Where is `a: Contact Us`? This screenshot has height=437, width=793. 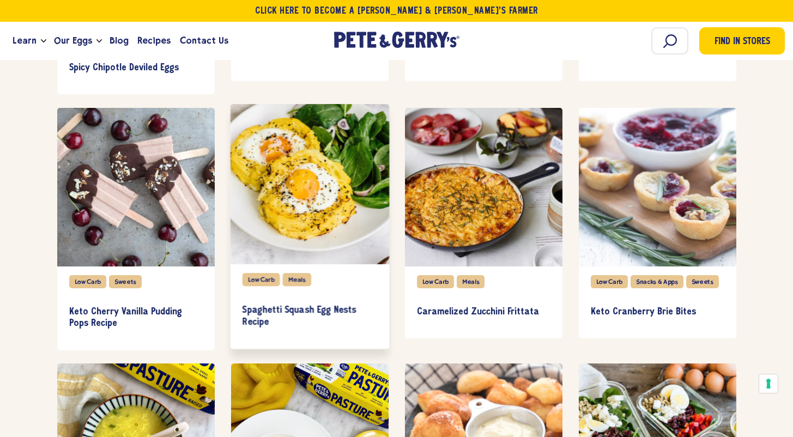 a: Contact Us is located at coordinates (204, 41).